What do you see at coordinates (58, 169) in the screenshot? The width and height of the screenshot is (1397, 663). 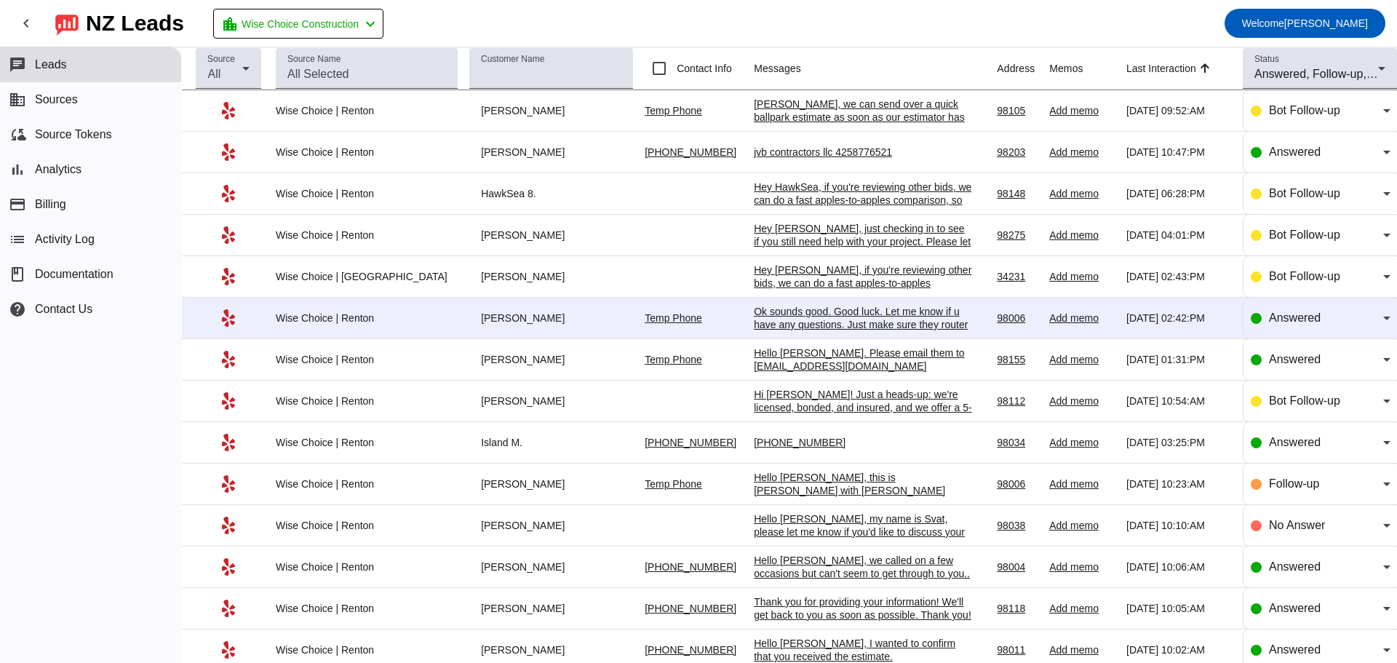 I see `span: Analytics` at bounding box center [58, 169].